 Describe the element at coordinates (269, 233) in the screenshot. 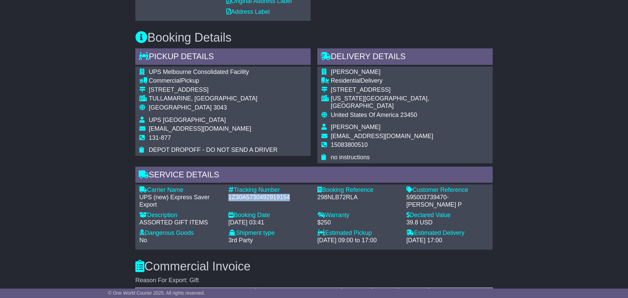

I see `div: Shipment type` at that location.